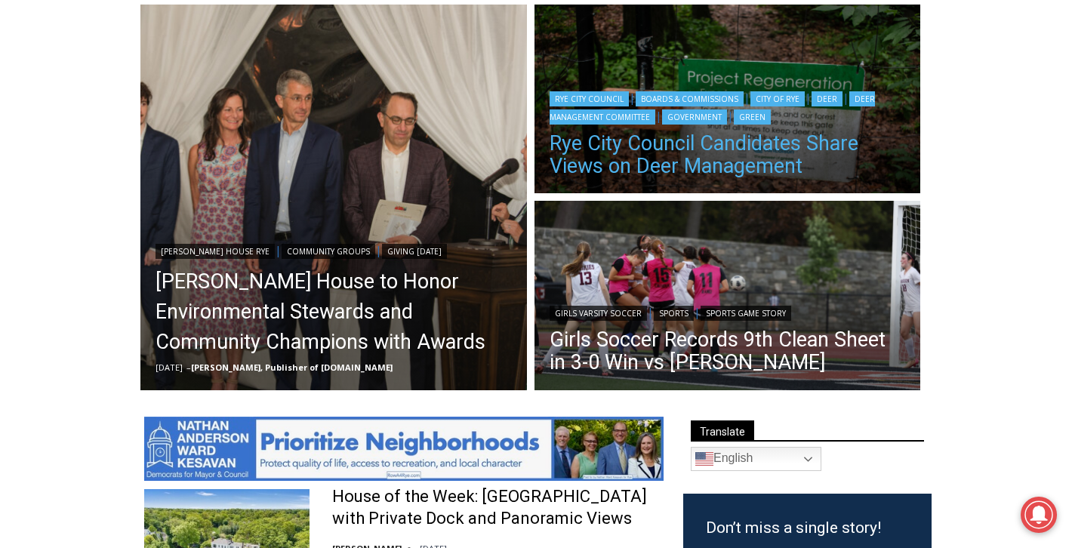 The height and width of the screenshot is (548, 1072). I want to click on div: 6, so click(180, 135).